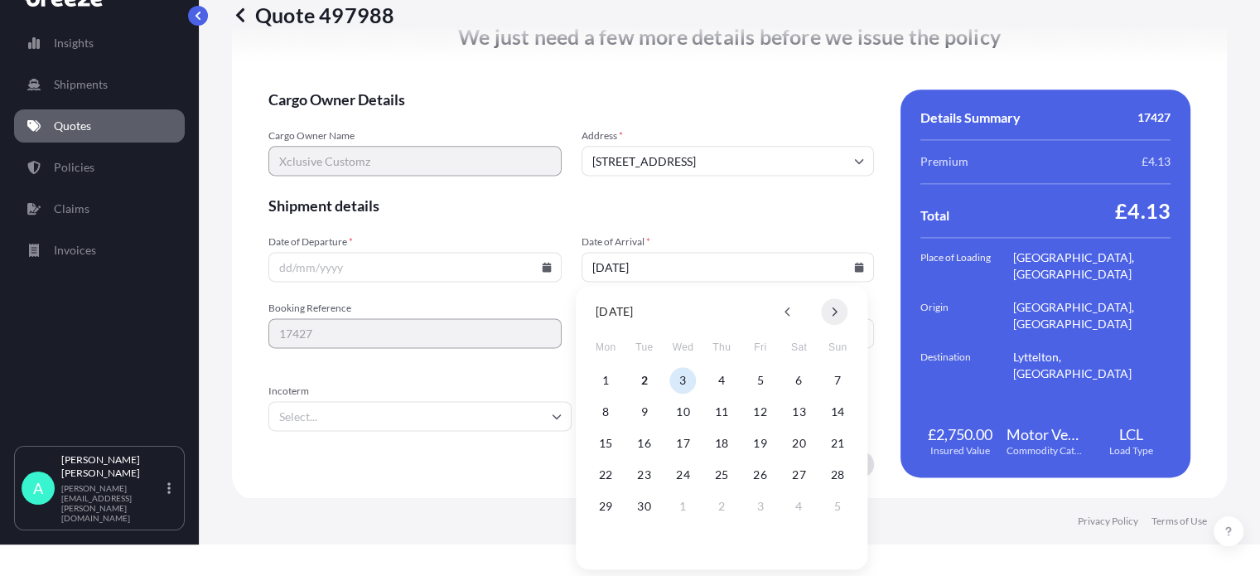 This screenshot has height=576, width=1260. I want to click on p: Shipments, so click(80, 84).